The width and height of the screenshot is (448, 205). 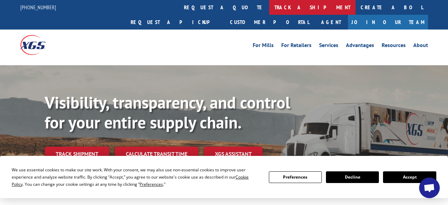 I want to click on a: Advantages, so click(x=360, y=46).